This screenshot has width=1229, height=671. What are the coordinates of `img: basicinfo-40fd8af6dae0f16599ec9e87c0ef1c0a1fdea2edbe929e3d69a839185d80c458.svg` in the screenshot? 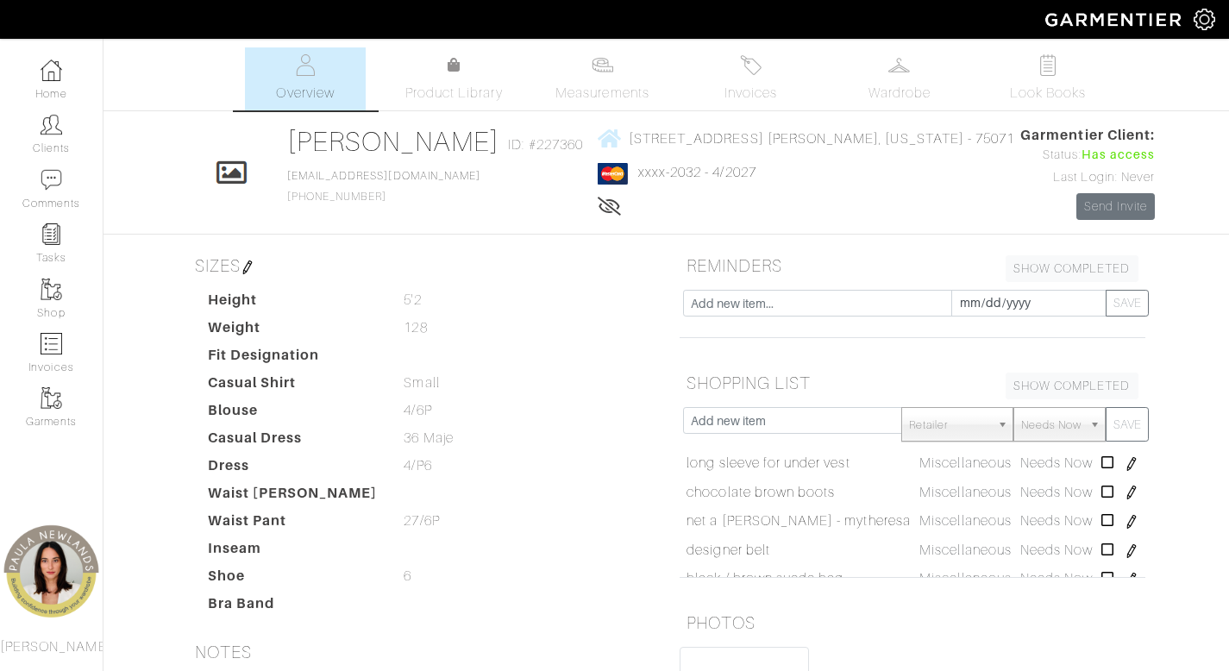 It's located at (305, 65).